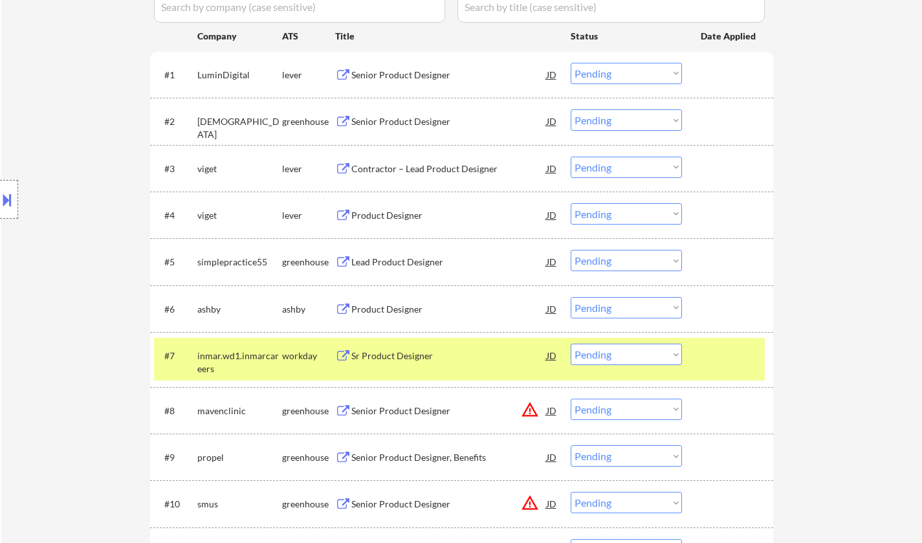  What do you see at coordinates (239, 75) in the screenshot?
I see `div: LuminDigital` at bounding box center [239, 75].